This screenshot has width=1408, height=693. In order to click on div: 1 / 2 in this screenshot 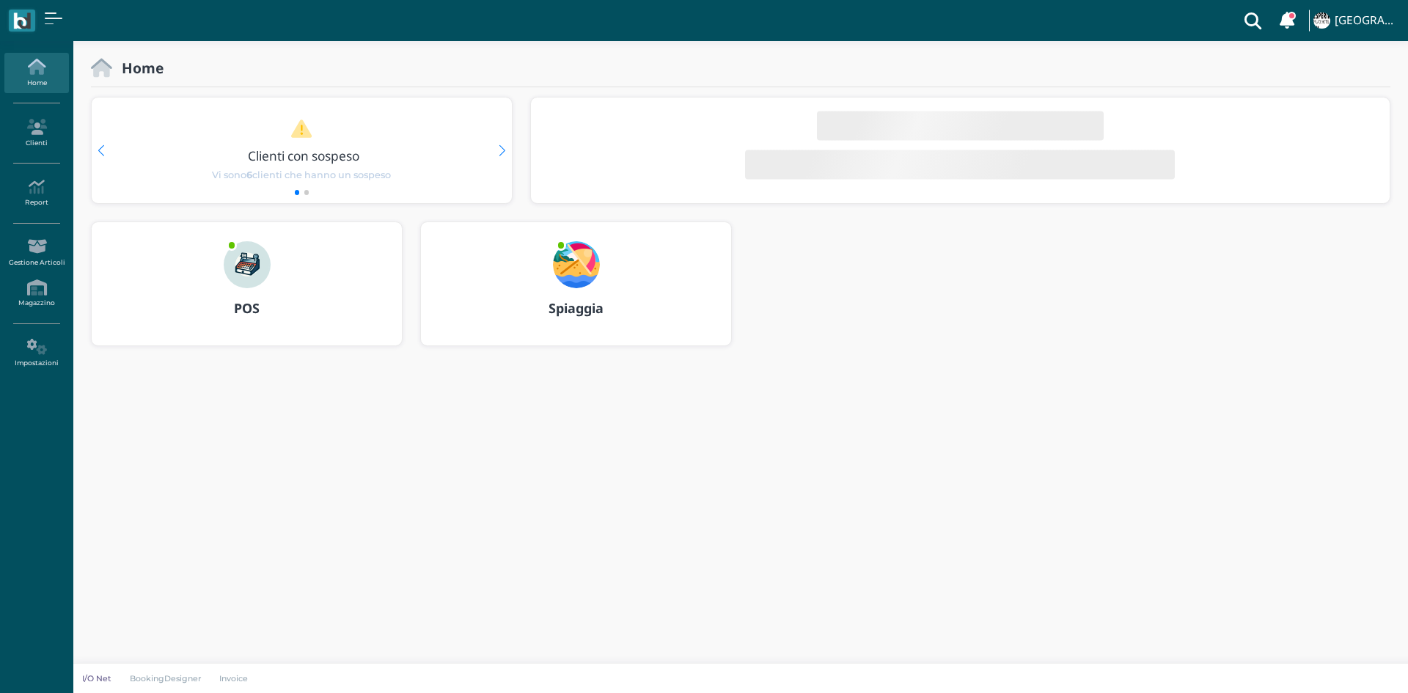, I will do `click(301, 150)`.